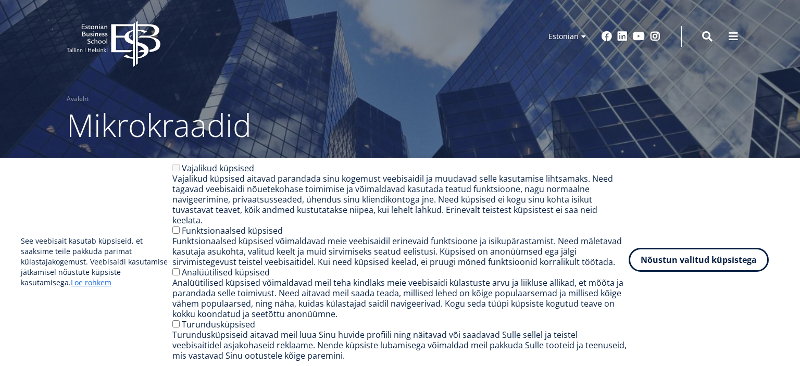 The width and height of the screenshot is (800, 366). Describe the element at coordinates (91, 283) in the screenshot. I see `a: Loe rohkem` at that location.